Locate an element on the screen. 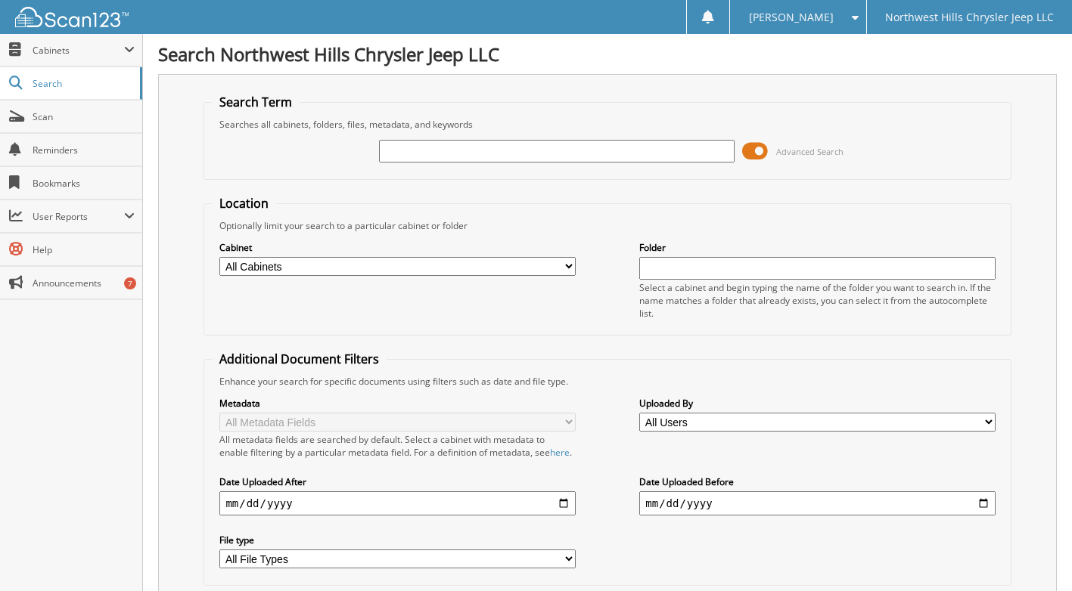  label: Uploaded By is located at coordinates (817, 403).